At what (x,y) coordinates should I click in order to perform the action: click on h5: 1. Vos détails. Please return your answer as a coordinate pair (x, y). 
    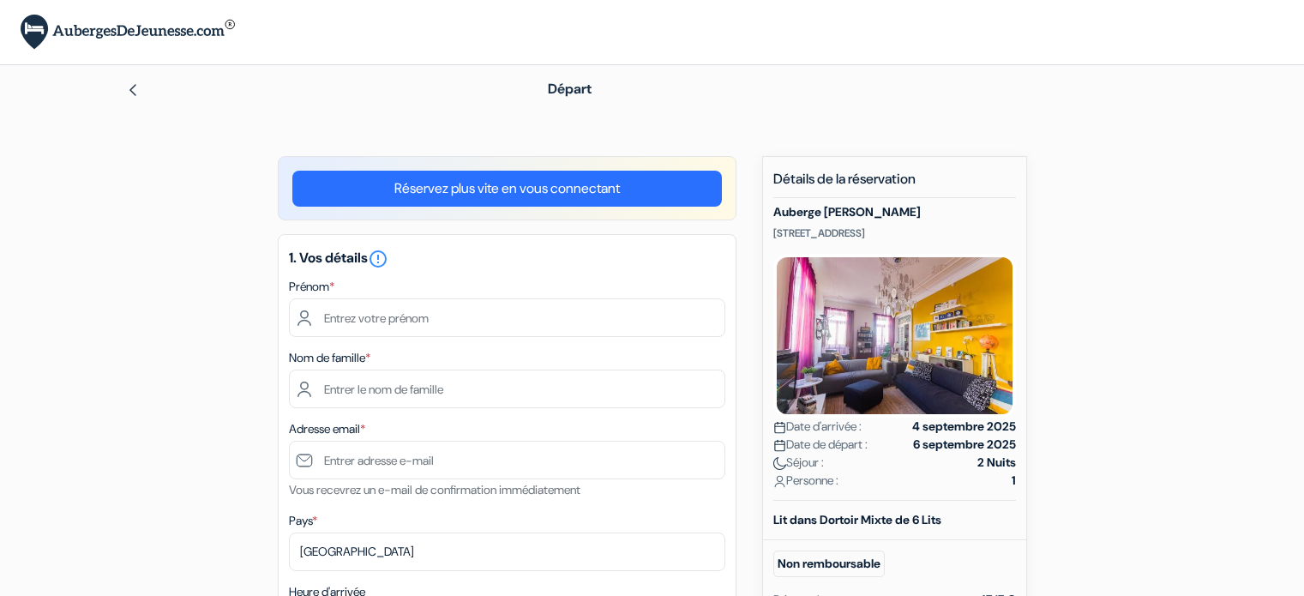
    Looking at the image, I should click on (507, 259).